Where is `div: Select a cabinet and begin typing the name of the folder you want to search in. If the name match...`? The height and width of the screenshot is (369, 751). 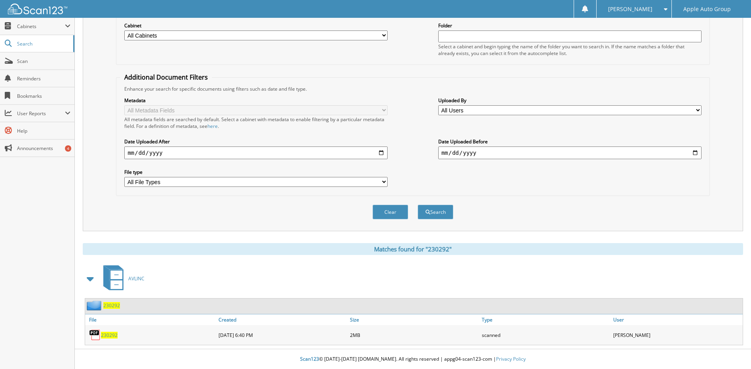
div: Select a cabinet and begin typing the name of the folder you want to search in. If the name match... is located at coordinates (570, 50).